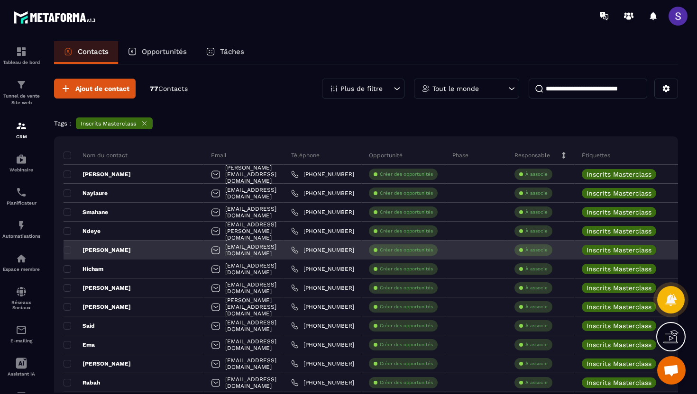  I want to click on p: Ema, so click(79, 345).